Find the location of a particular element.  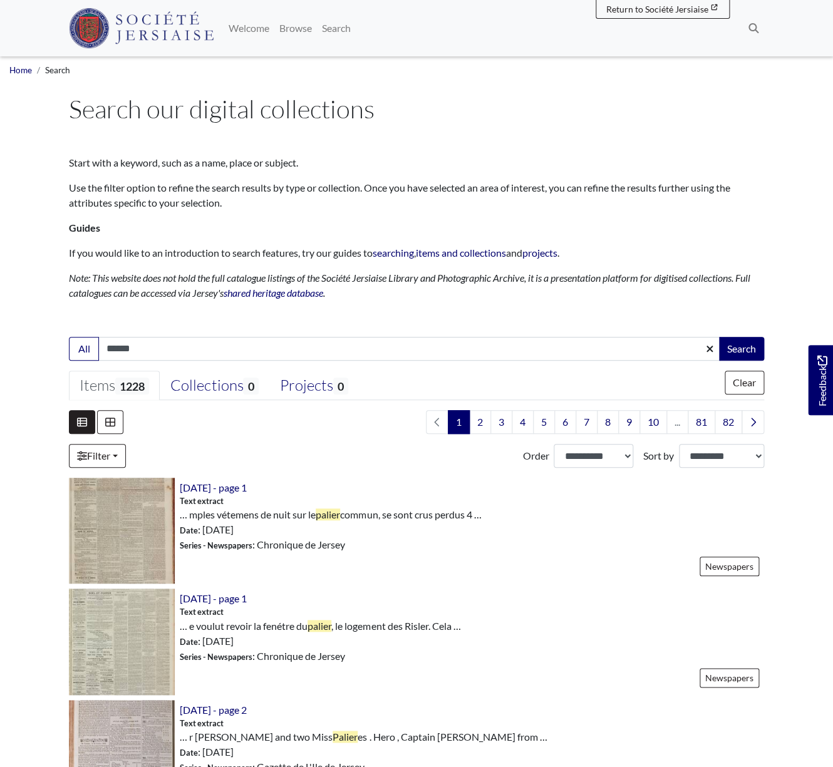

label: Sort by is located at coordinates (658, 456).